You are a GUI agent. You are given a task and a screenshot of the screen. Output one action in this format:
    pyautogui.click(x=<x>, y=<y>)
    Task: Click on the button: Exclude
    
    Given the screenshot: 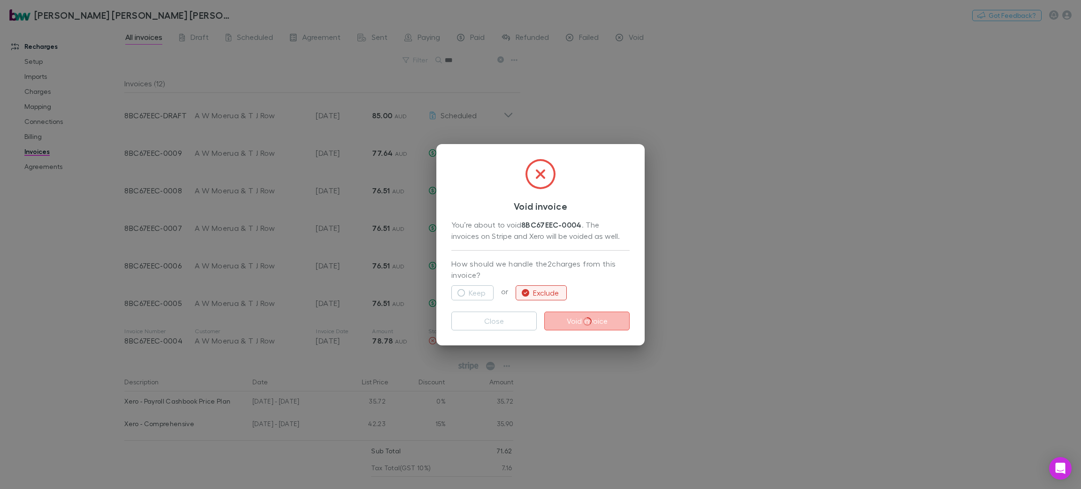 What is the action you would take?
    pyautogui.click(x=541, y=293)
    